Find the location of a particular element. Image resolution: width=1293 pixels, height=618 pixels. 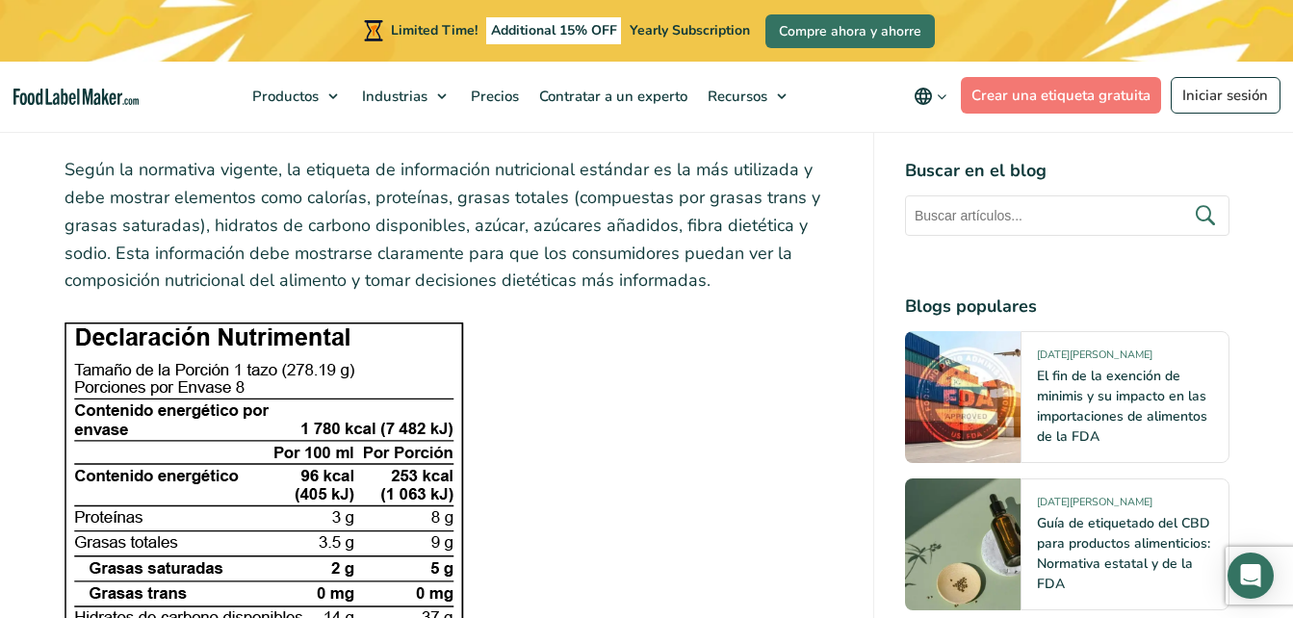

span: Limited Time! is located at coordinates (434, 30).